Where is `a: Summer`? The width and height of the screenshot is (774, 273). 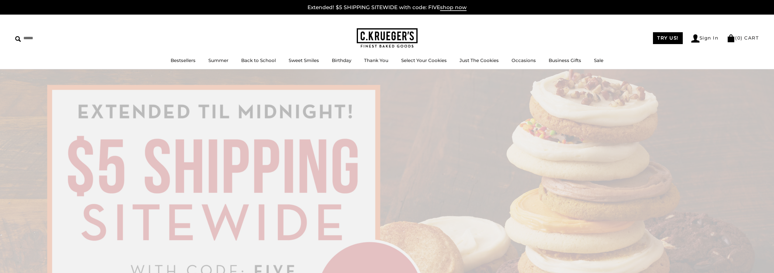
a: Summer is located at coordinates (218, 60).